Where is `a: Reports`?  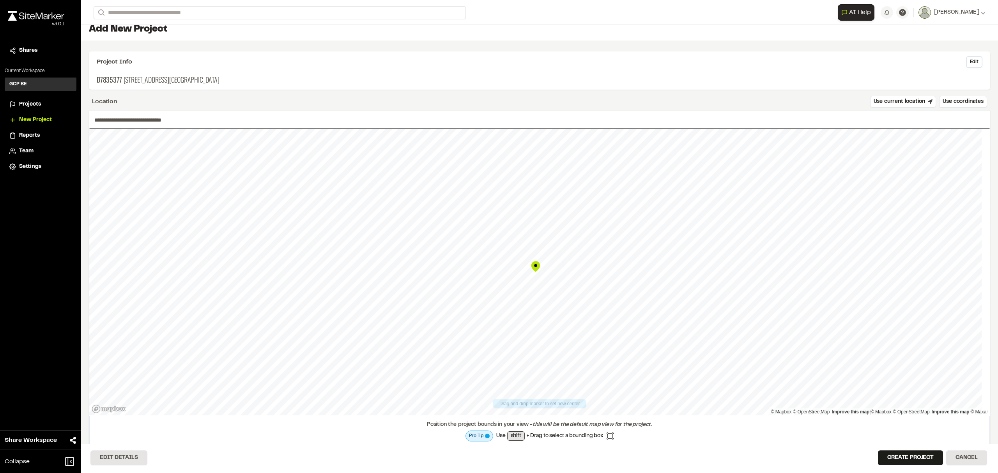 a: Reports is located at coordinates (41, 136).